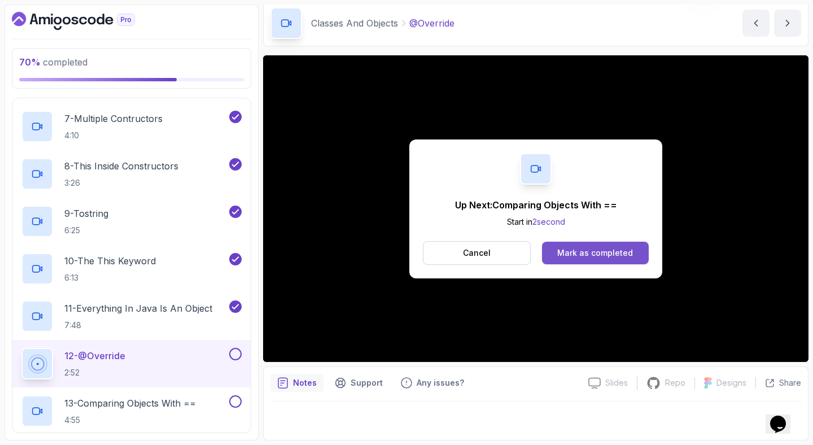 Image resolution: width=813 pixels, height=445 pixels. What do you see at coordinates (477, 253) in the screenshot?
I see `p: Cancel` at bounding box center [477, 253].